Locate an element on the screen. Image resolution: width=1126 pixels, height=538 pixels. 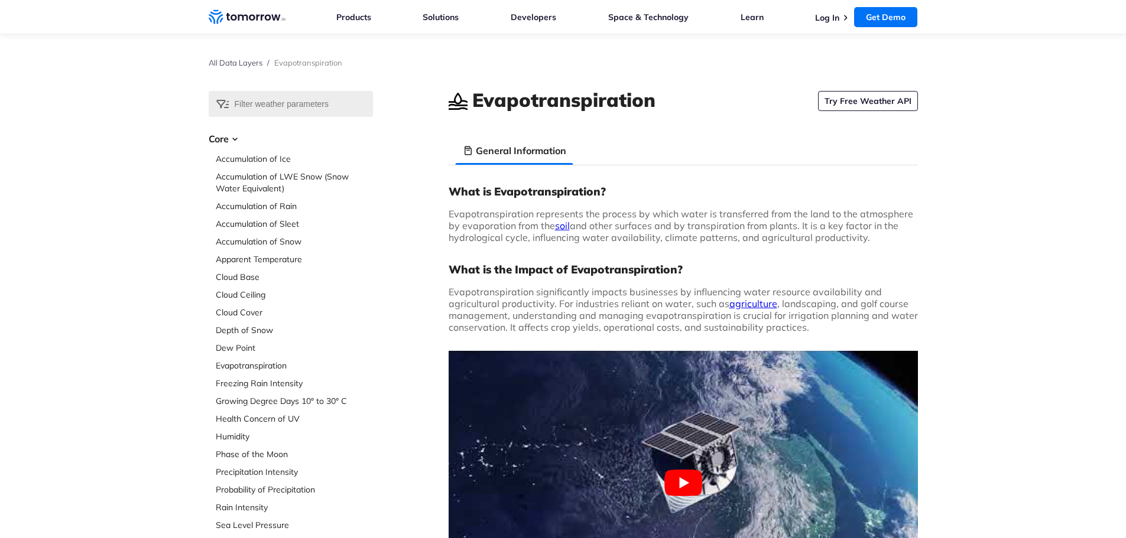
input: Filter weather parameters is located at coordinates (291, 104).